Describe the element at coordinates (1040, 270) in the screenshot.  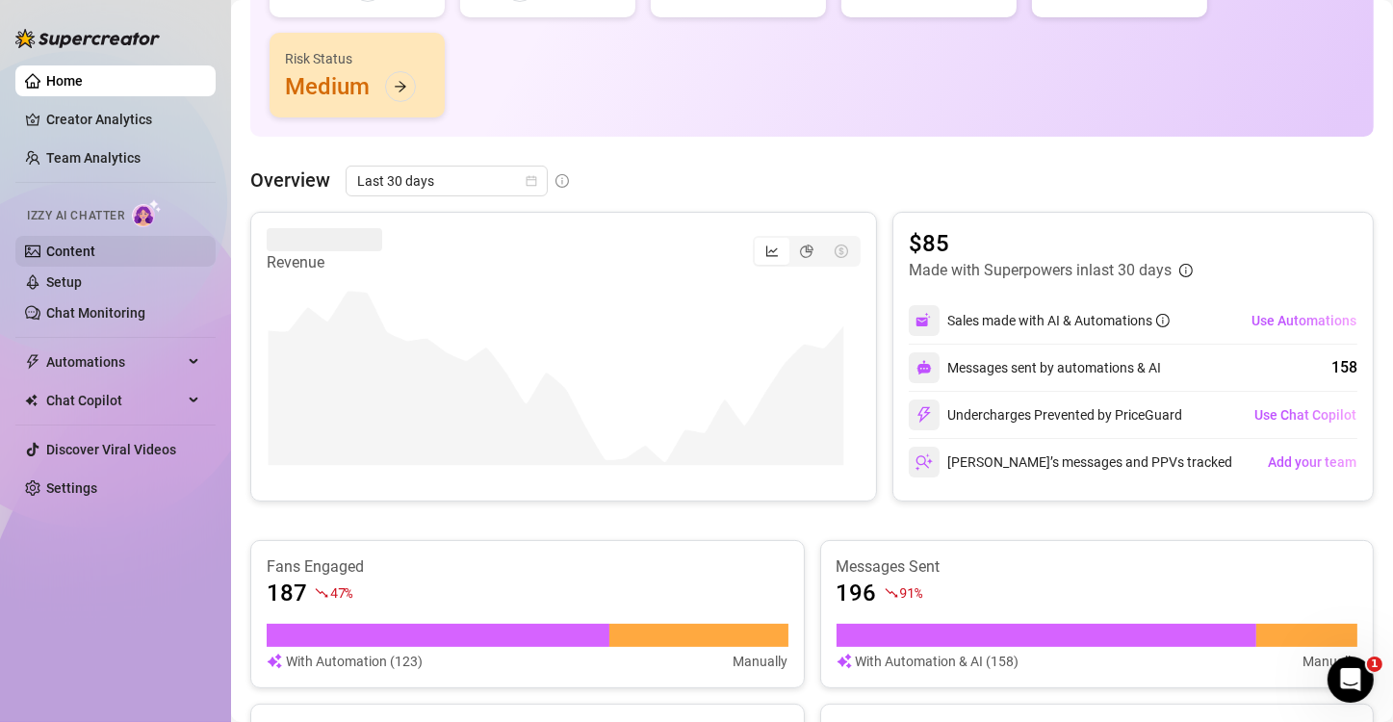
I see `article: Made with Superpowers in last 30 days` at that location.